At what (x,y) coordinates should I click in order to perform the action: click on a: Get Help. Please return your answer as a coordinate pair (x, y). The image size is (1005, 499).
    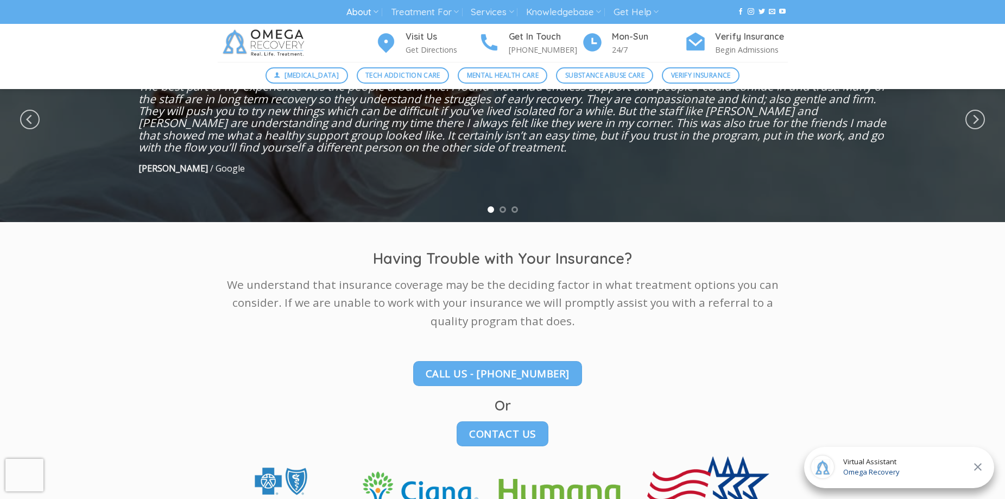
    Looking at the image, I should click on (636, 12).